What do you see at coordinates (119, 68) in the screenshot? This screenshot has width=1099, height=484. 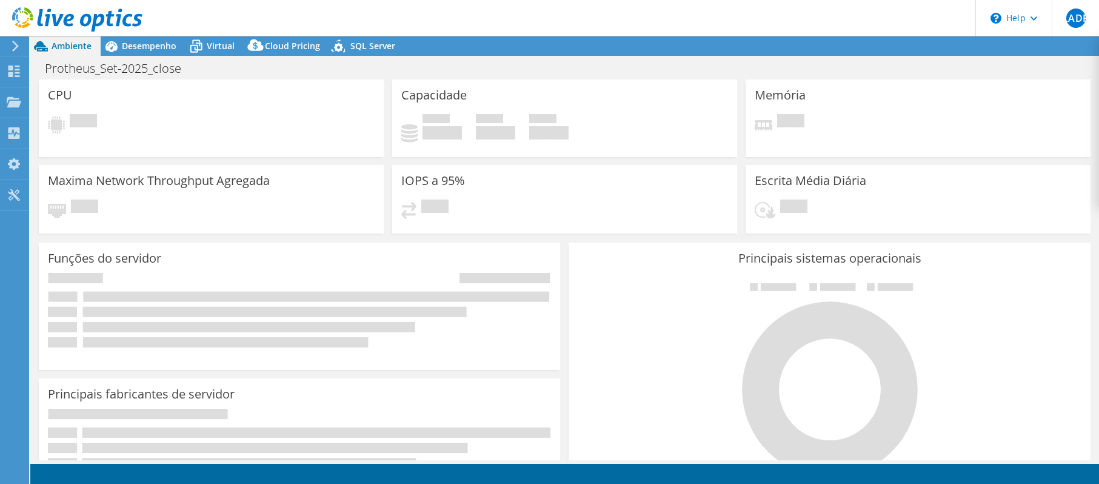 I see `h1: Protheus_Set-2025_close` at bounding box center [119, 68].